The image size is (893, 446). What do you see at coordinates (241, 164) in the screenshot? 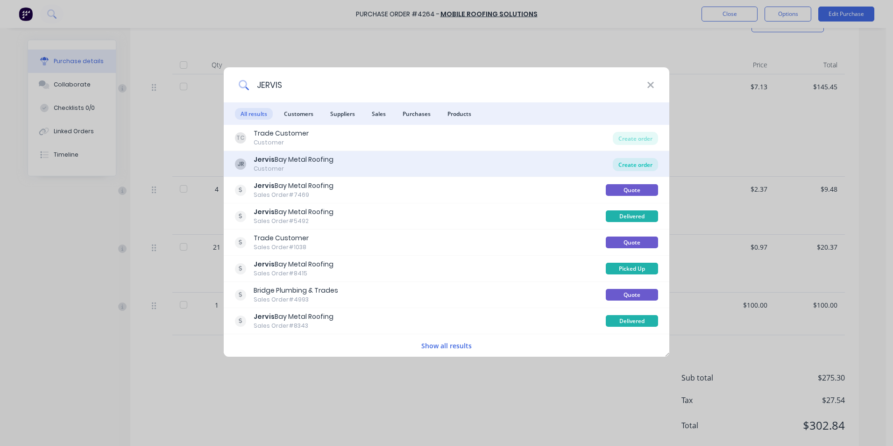
I see `div: JR` at bounding box center [241, 164].